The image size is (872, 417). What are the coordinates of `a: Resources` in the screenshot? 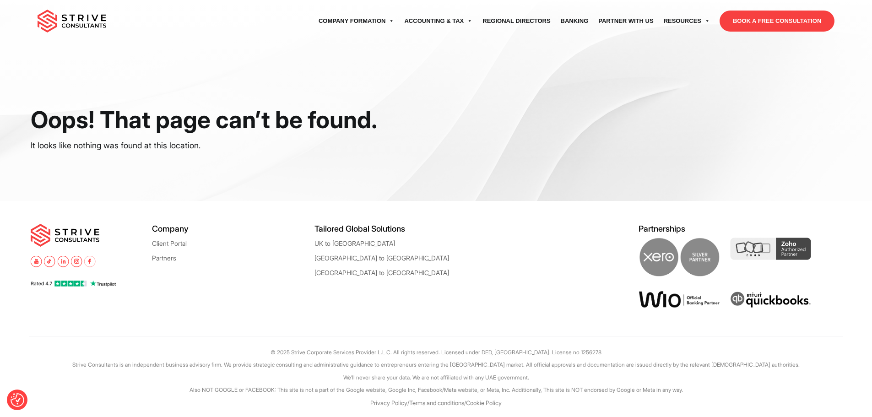 It's located at (687, 21).